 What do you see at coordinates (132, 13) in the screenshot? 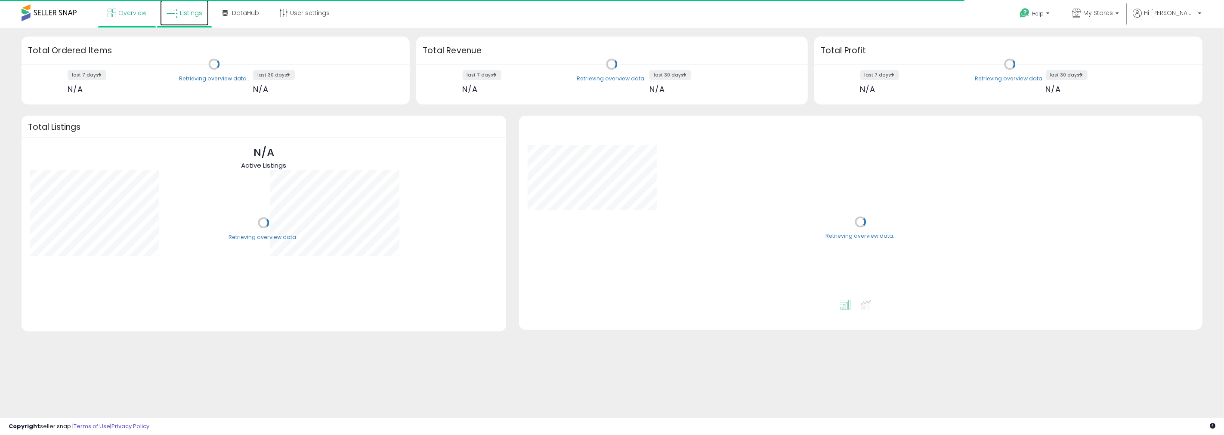
I see `span: Overview` at bounding box center [132, 13].